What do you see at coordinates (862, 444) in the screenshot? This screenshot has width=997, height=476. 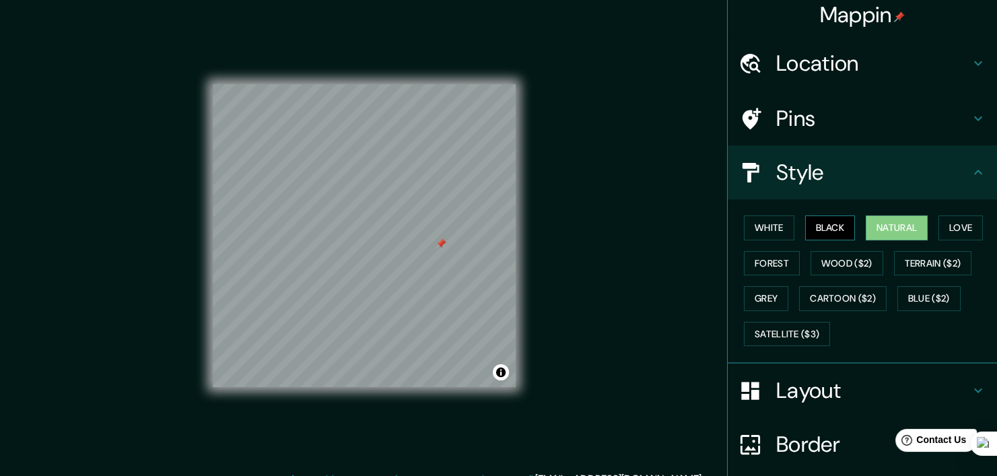 I see `div: Border` at bounding box center [862, 444].